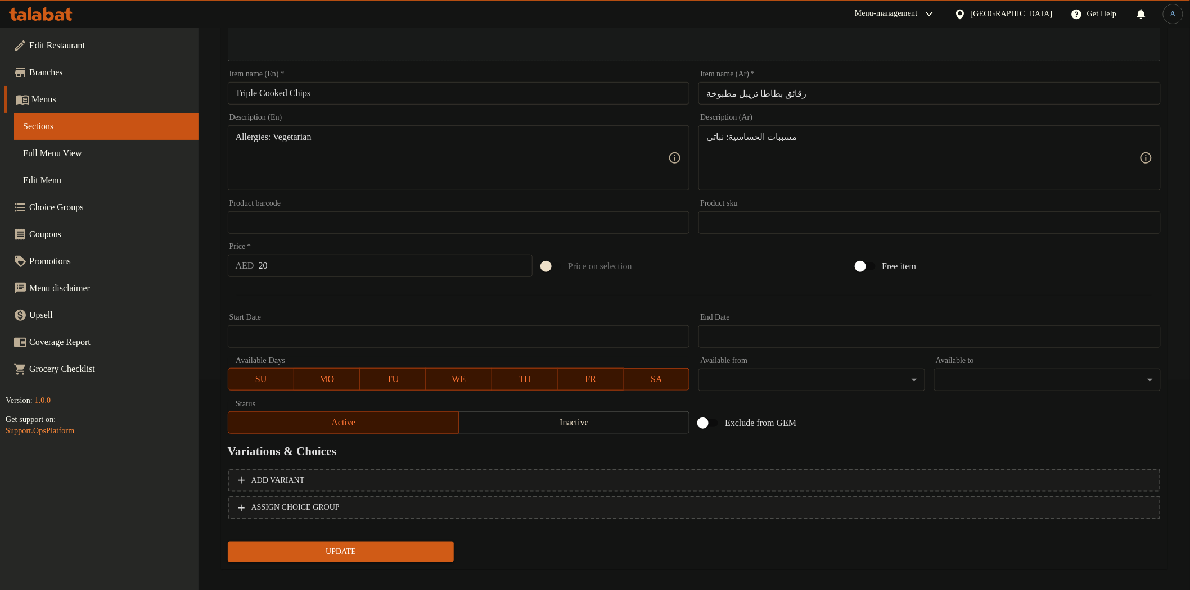  Describe the element at coordinates (930, 223) in the screenshot. I see `input: Please enter product sku` at that location.